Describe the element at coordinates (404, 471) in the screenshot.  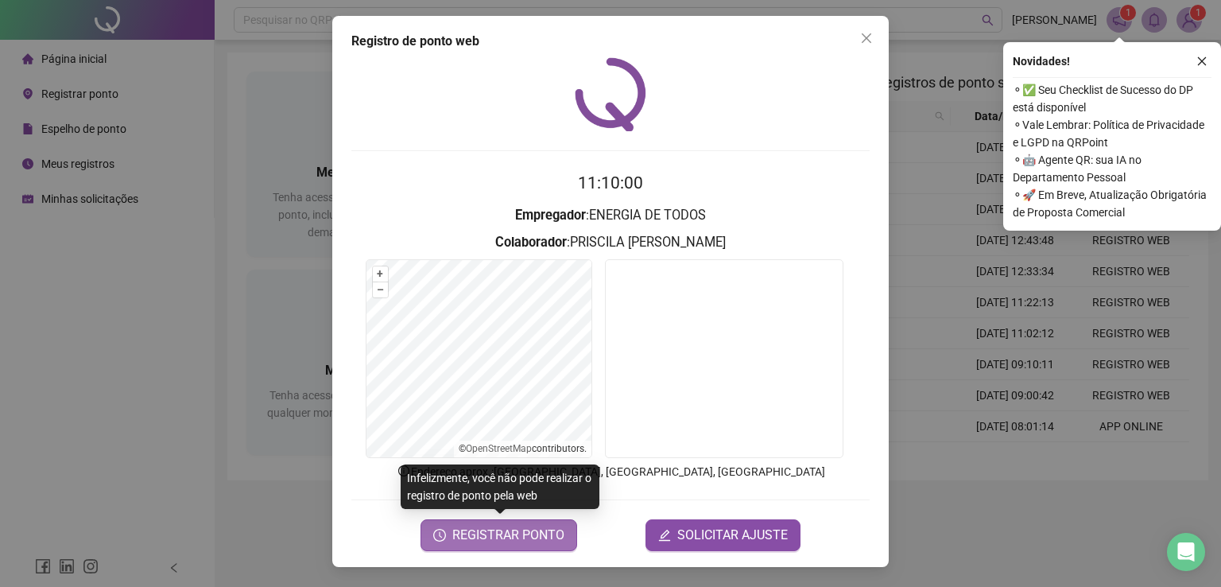
I see `span: info-circle` at that location.